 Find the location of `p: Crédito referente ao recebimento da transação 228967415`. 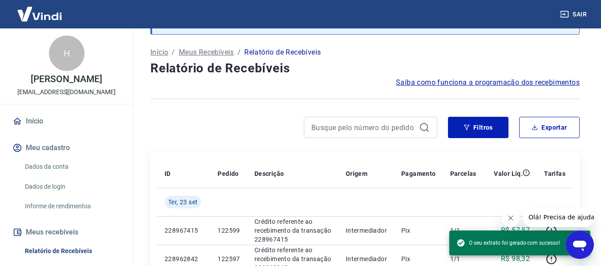

p: Crédito referente ao recebimento da transação 228967415 is located at coordinates (293, 231).